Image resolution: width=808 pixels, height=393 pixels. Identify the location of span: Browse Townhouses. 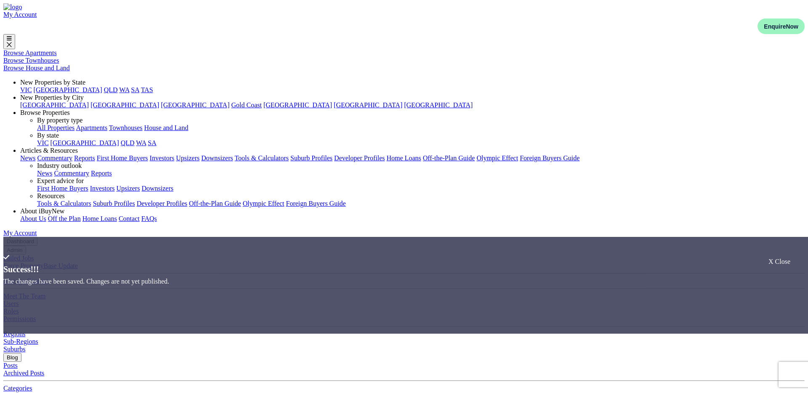
(31, 60).